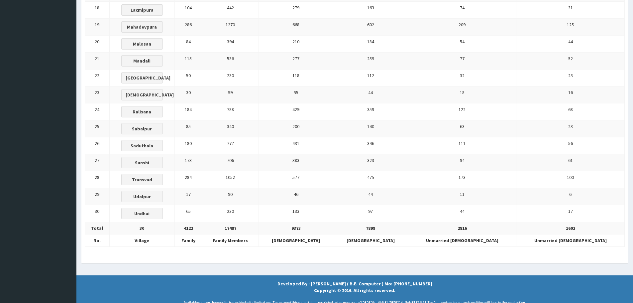 This screenshot has width=633, height=303. I want to click on td: 173, so click(188, 162).